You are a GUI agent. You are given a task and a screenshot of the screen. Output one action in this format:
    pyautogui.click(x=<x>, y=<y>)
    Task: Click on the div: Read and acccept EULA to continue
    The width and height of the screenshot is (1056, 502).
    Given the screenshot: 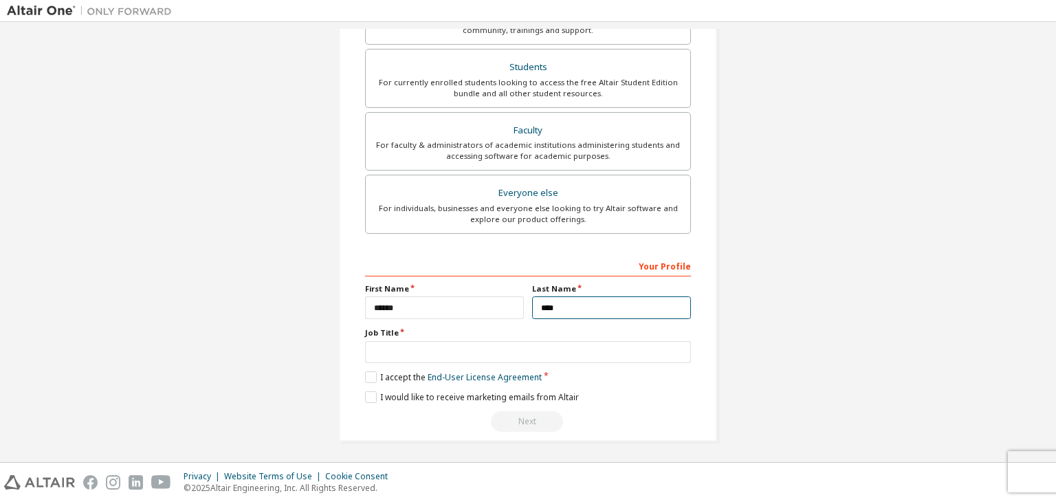 What is the action you would take?
    pyautogui.click(x=528, y=422)
    